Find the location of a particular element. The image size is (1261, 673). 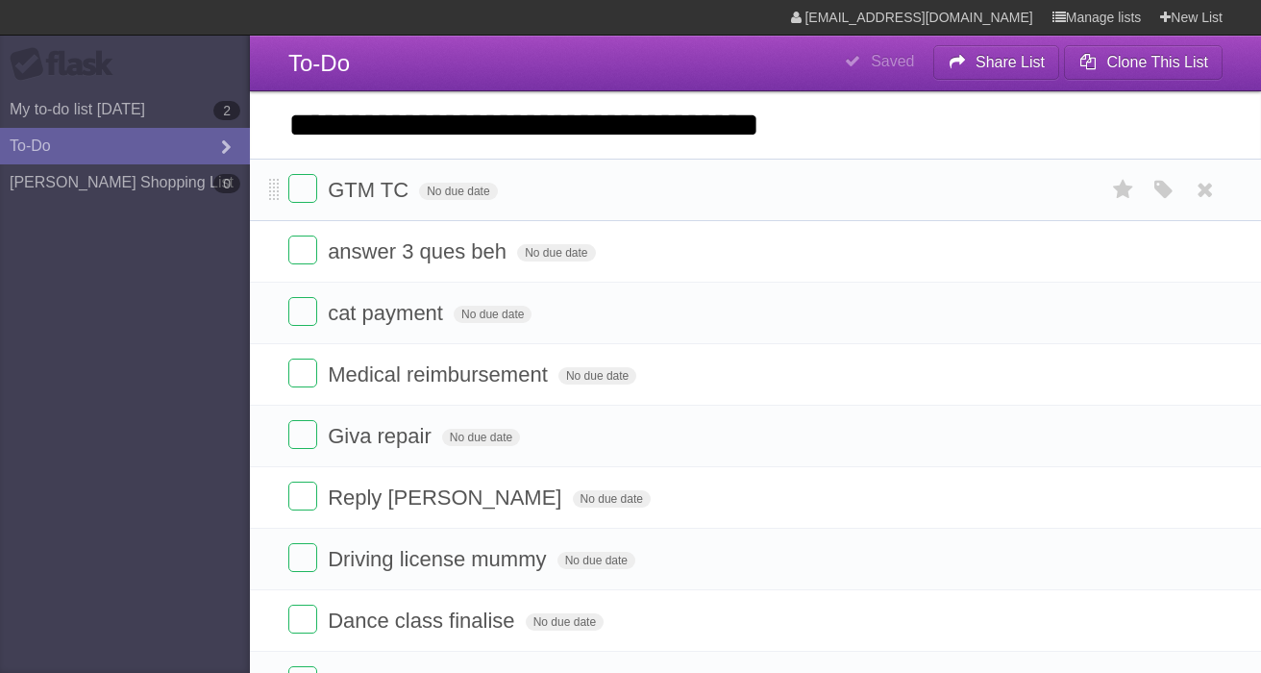

button: Clone This List is located at coordinates (1143, 62).